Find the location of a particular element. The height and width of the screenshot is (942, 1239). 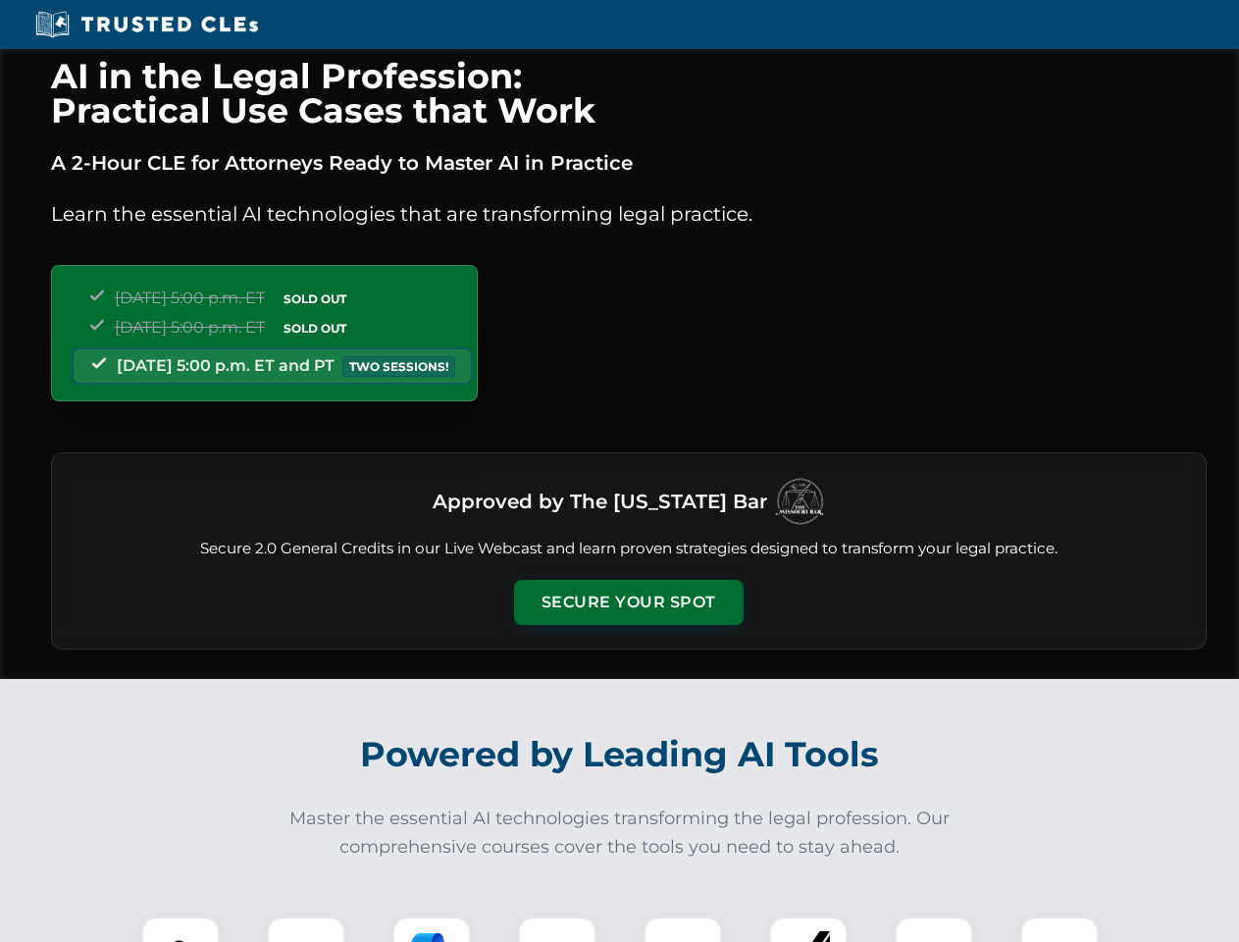

p: A 2-Hour CLE for Attorneys Ready to Master AI in Practice is located at coordinates (629, 163).